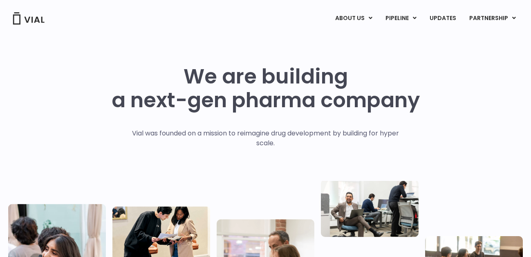  What do you see at coordinates (265, 138) in the screenshot?
I see `p: Vial was founded on a mission to reimagine drug development by building for hyper scale.` at bounding box center [265, 138].